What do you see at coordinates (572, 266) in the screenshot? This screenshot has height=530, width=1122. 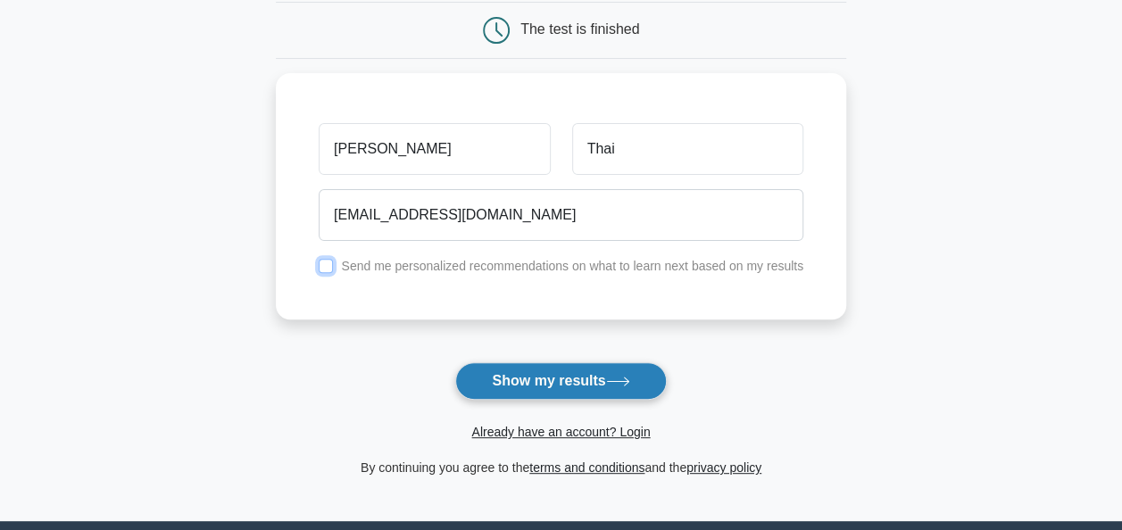 I see `label: Send me personalized recommendations on what to learn next based on my results` at bounding box center [572, 266].